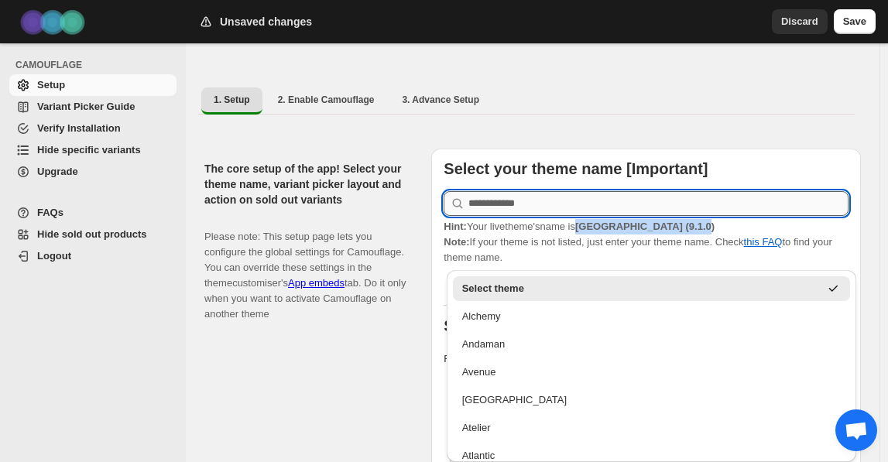  What do you see at coordinates (455, 226) in the screenshot?
I see `strong: Hint:` at bounding box center [455, 226].